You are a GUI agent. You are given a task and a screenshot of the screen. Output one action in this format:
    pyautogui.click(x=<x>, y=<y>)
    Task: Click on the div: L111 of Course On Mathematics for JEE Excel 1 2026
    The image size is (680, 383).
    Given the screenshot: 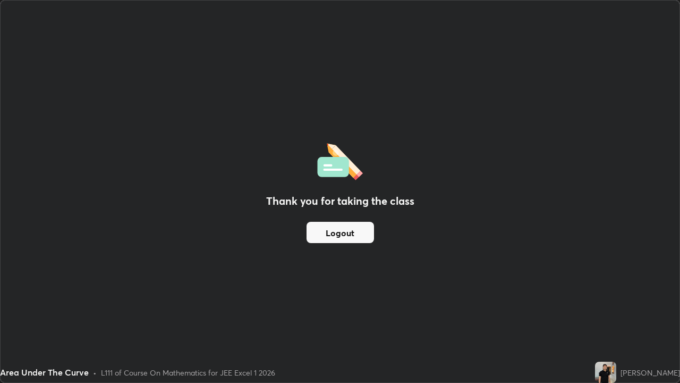 What is the action you would take?
    pyautogui.click(x=188, y=372)
    